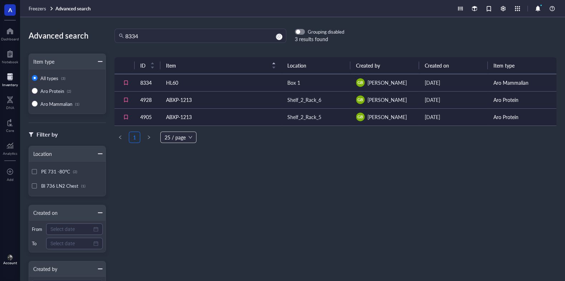  Describe the element at coordinates (221, 65) in the screenshot. I see `th: Item` at that location.